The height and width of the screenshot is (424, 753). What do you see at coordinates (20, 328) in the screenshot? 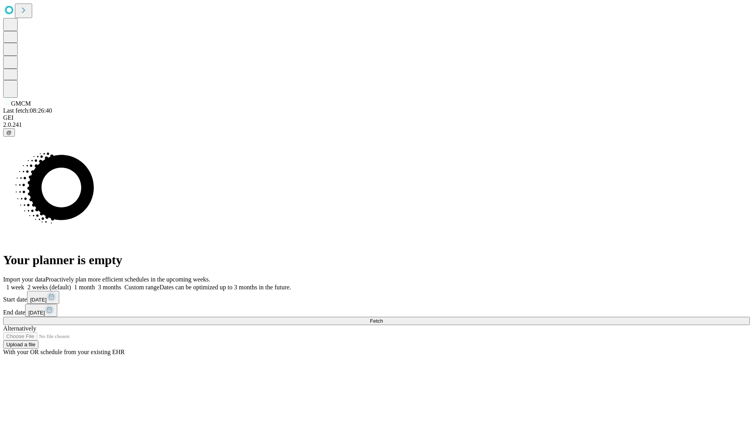
I see `span: Alternatively` at bounding box center [20, 328].